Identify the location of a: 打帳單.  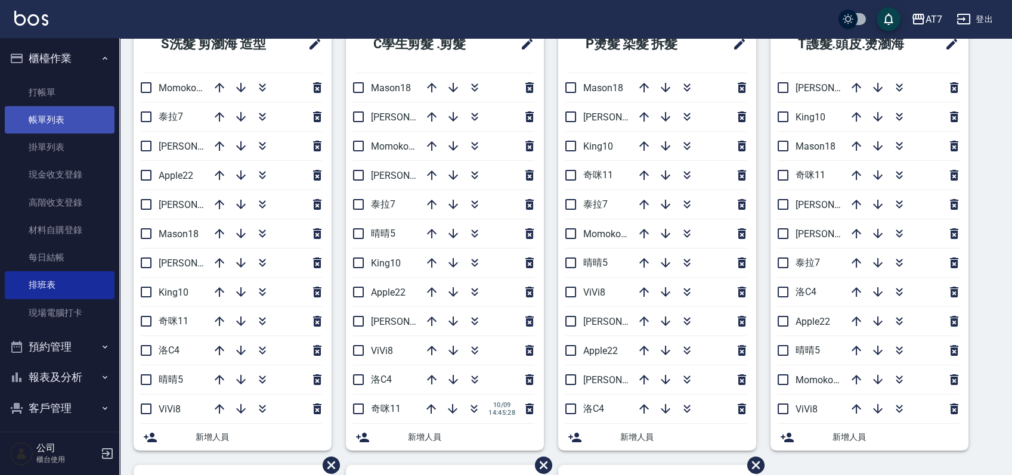
(60, 92).